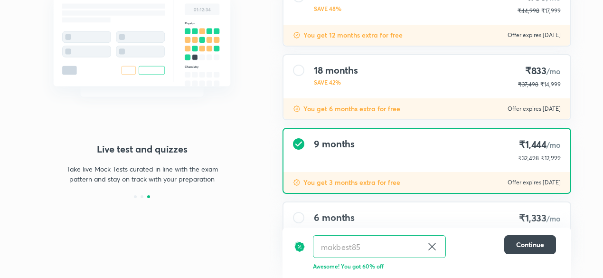 Image resolution: width=603 pixels, height=278 pixels. Describe the element at coordinates (336, 82) in the screenshot. I see `p: SAVE 42%` at that location.